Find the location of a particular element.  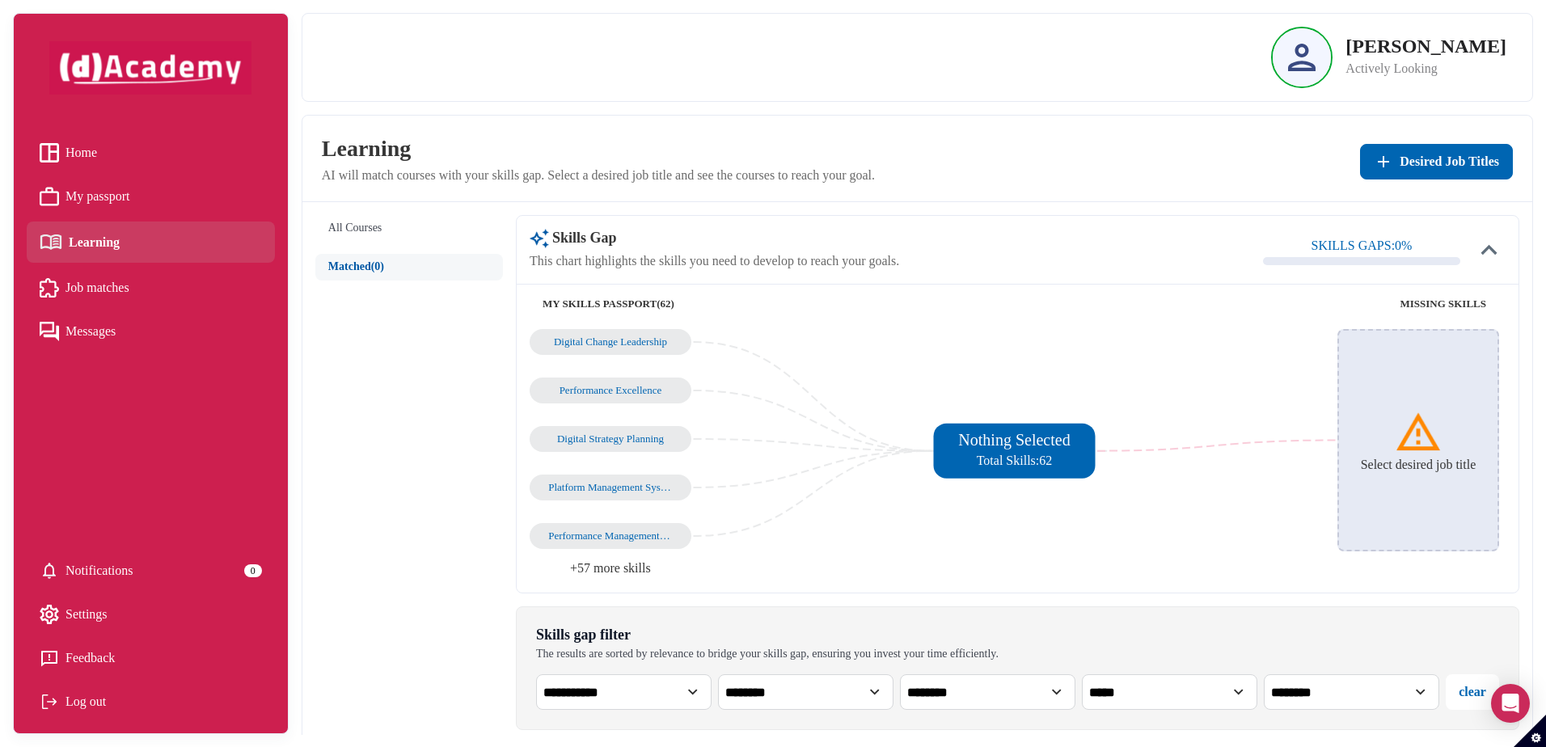

div: Log out is located at coordinates (150, 702).